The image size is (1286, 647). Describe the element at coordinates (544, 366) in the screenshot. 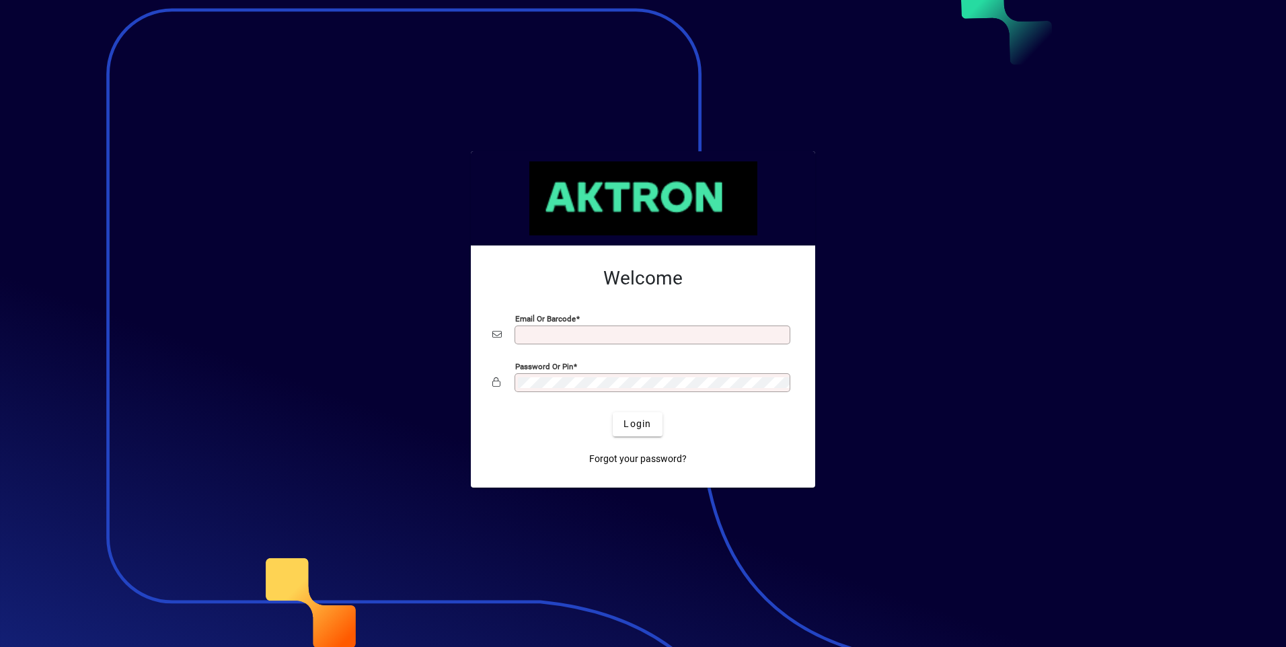

I see `mat-label: Password or Pin` at that location.